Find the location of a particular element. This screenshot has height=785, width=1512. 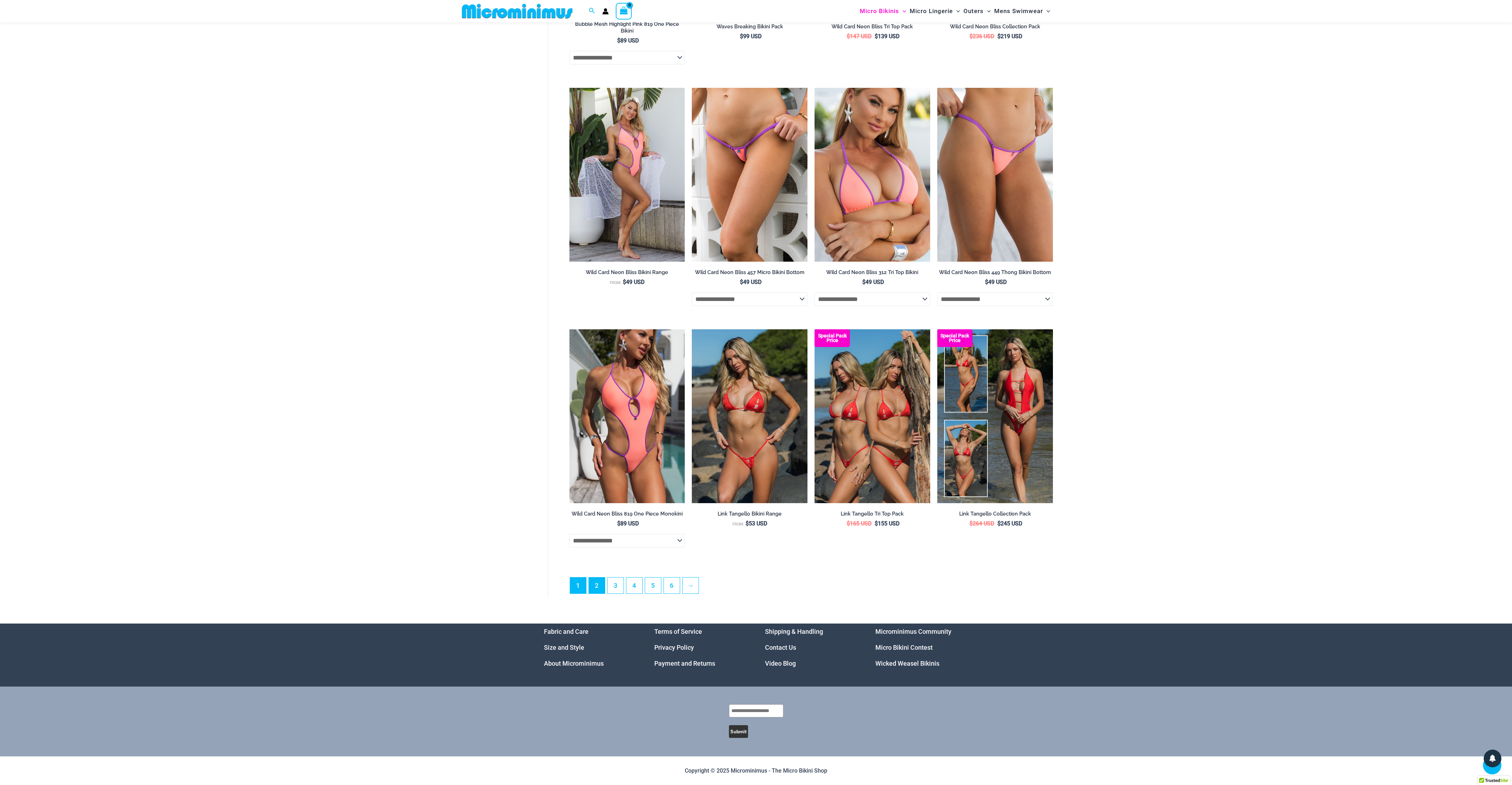

h2: Wild Card Neon Bliss 449 Thong Bikini Bottom is located at coordinates (995, 272).